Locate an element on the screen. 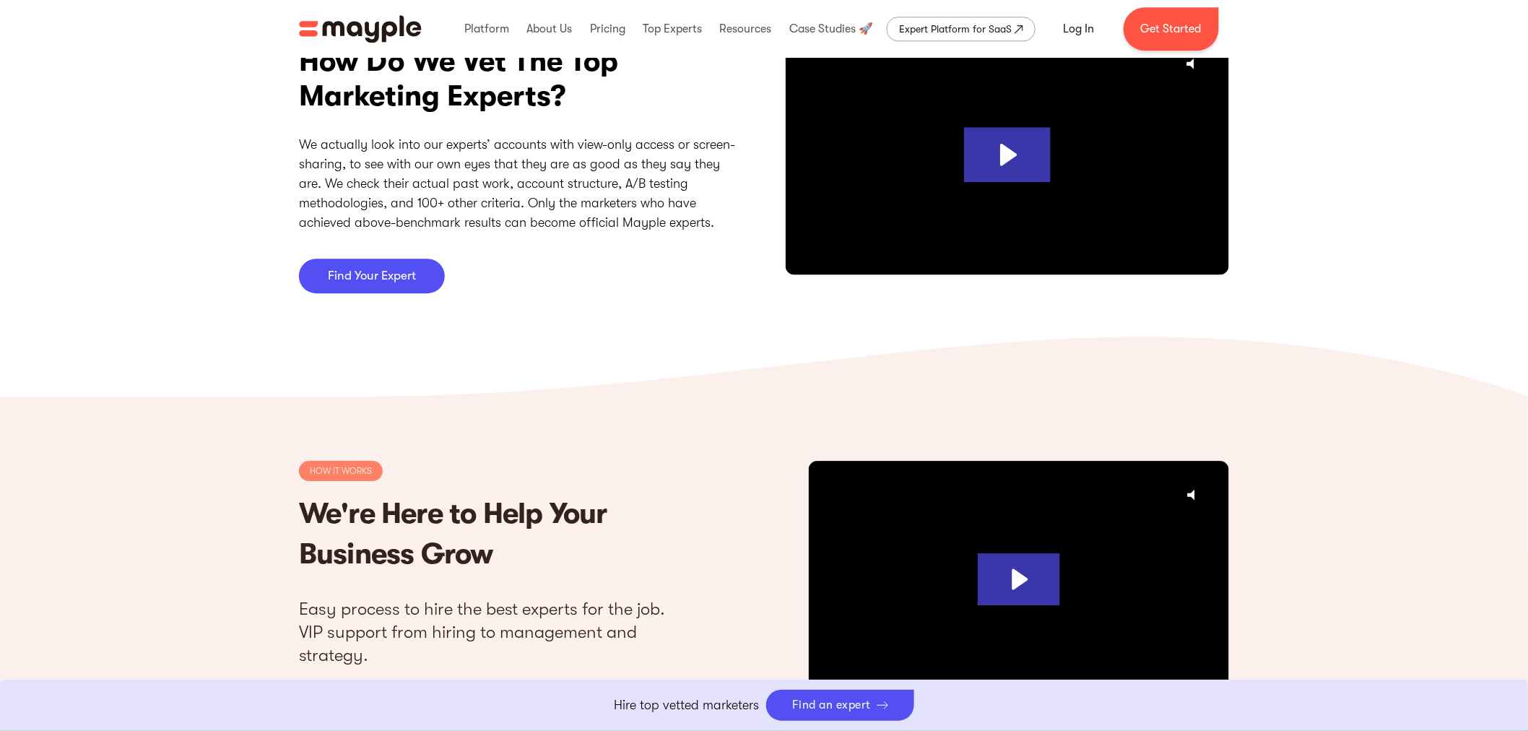 The height and width of the screenshot is (731, 1528). div: Resources is located at coordinates (746, 29).